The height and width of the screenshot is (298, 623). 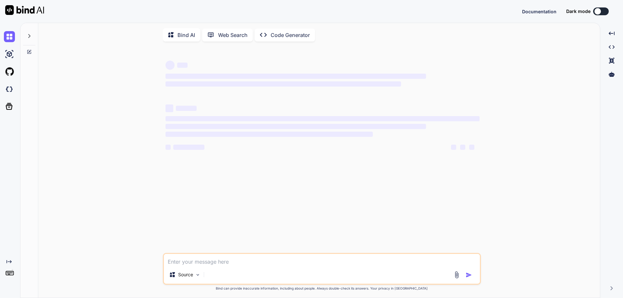 I want to click on img: icon, so click(x=469, y=275).